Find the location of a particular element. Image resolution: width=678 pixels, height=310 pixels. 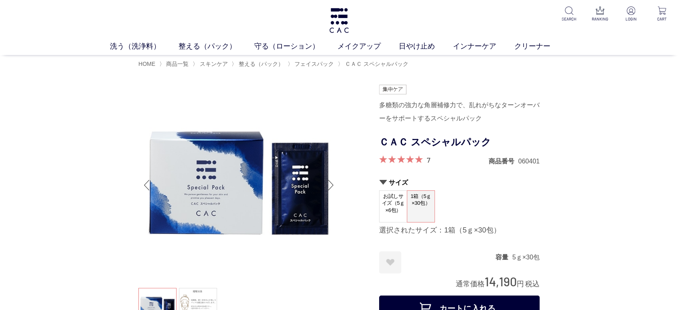

div: キーワード流入 is located at coordinates (111, 51).